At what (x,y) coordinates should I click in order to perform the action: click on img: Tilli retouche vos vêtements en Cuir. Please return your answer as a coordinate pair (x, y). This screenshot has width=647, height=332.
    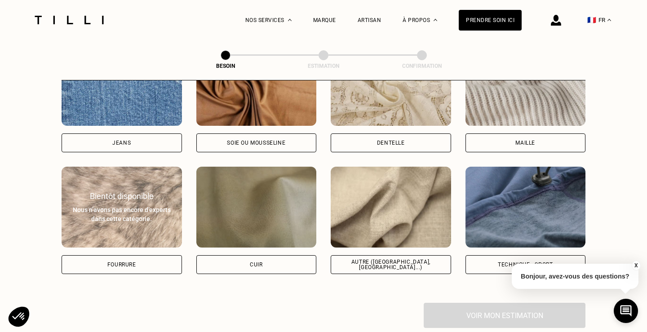
    Looking at the image, I should click on (257, 207).